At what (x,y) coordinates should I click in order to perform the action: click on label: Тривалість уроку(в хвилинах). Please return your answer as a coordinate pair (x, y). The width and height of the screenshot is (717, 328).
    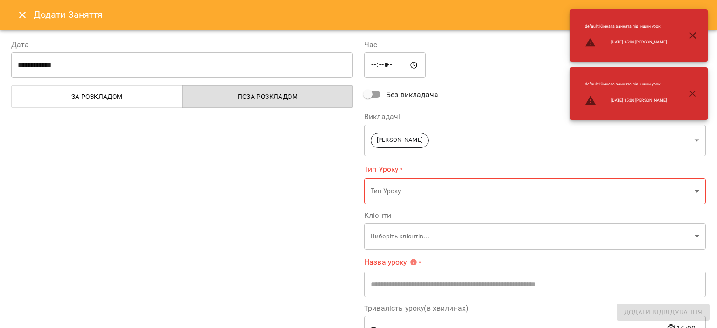
    Looking at the image, I should click on (535, 309).